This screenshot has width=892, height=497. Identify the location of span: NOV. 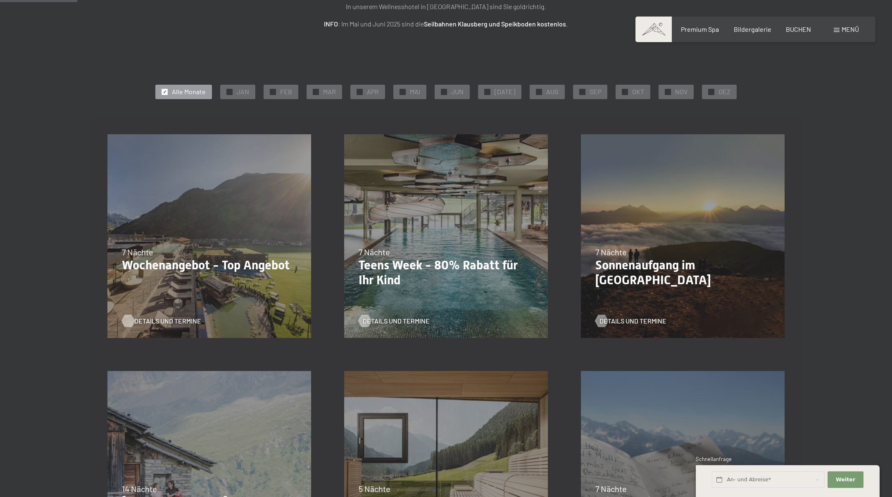
(681, 92).